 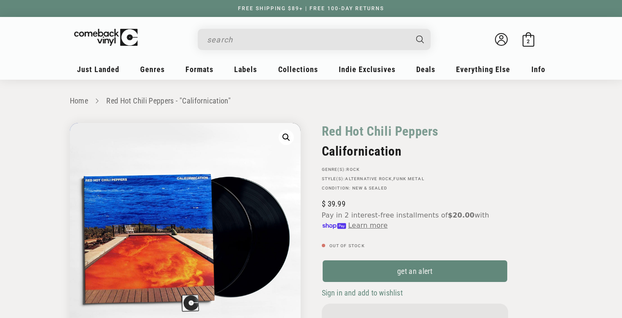 I want to click on a: get an alert, so click(x=415, y=271).